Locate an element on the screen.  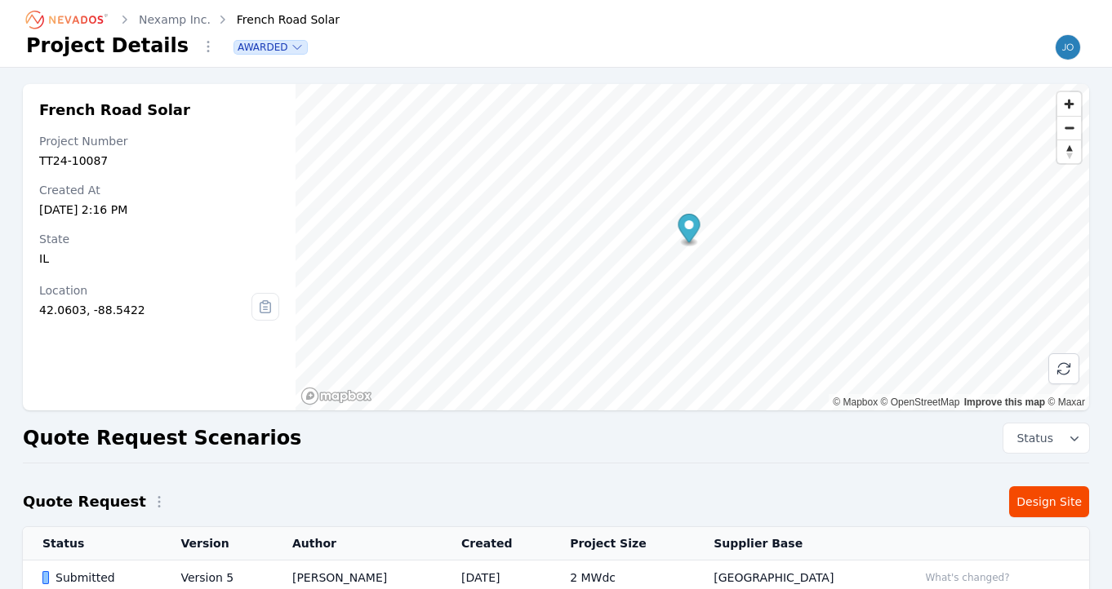
button: Reset bearing to north is located at coordinates (1068, 151).